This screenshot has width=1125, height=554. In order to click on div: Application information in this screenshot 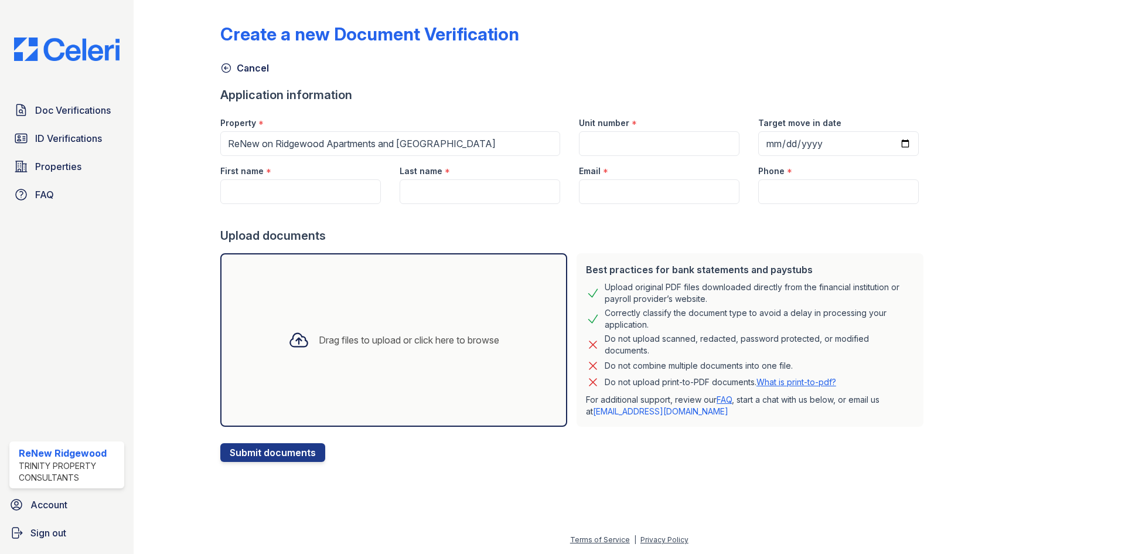, I will do `click(574, 95)`.